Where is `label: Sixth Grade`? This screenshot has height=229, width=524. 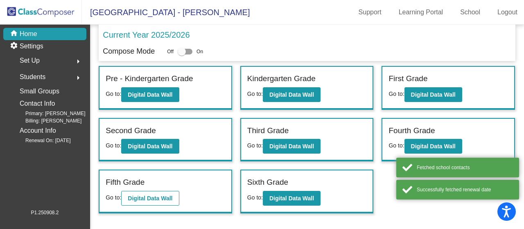 label: Sixth Grade is located at coordinates (268, 182).